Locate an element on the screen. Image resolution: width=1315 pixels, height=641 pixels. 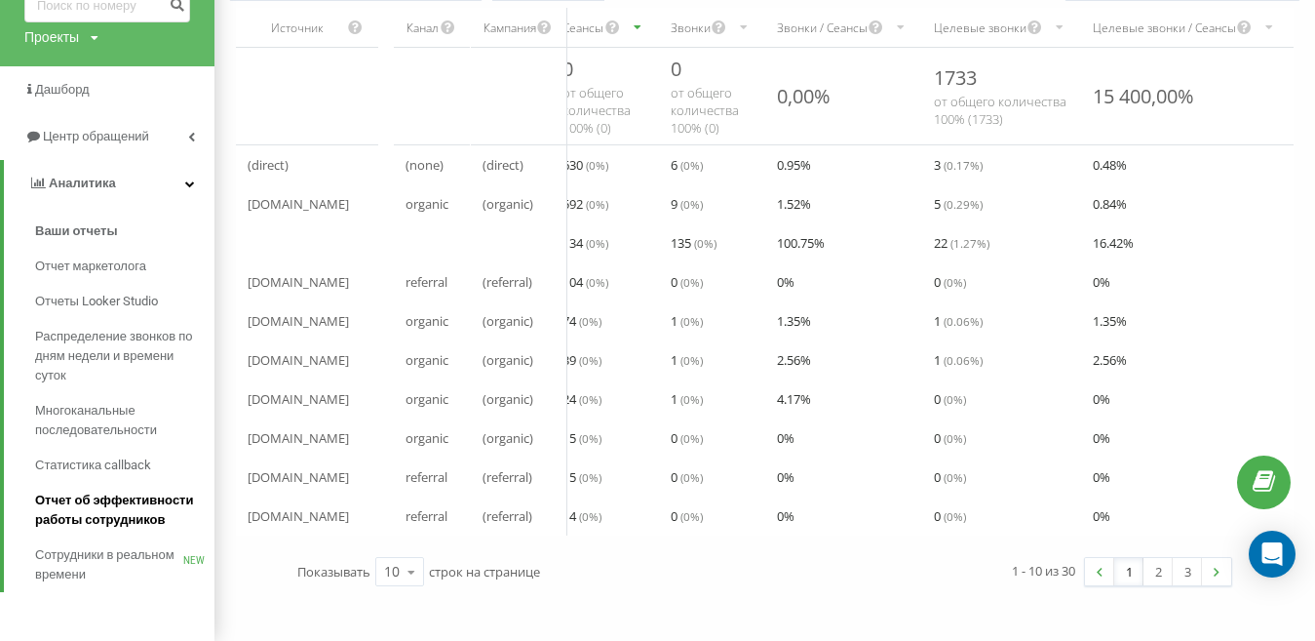
div: 0,00% is located at coordinates (803, 96).